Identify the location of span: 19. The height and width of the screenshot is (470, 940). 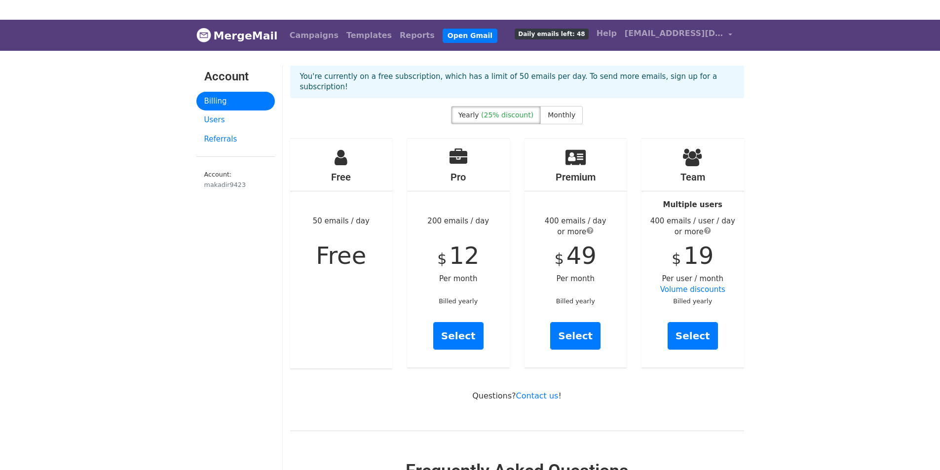
(698, 256).